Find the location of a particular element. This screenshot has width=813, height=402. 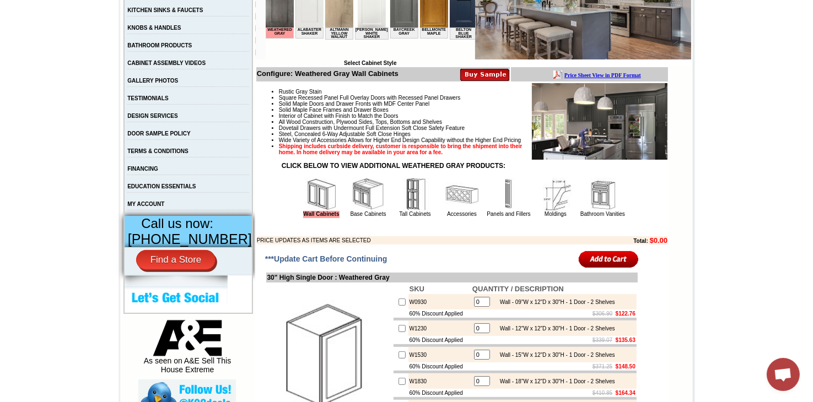

b: SKU is located at coordinates (417, 289).